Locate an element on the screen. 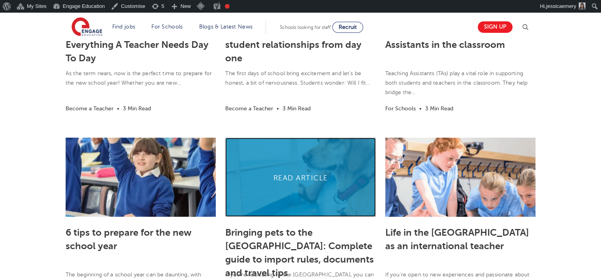 The image size is (601, 278). div: Focus keyphrase not set is located at coordinates (227, 6).